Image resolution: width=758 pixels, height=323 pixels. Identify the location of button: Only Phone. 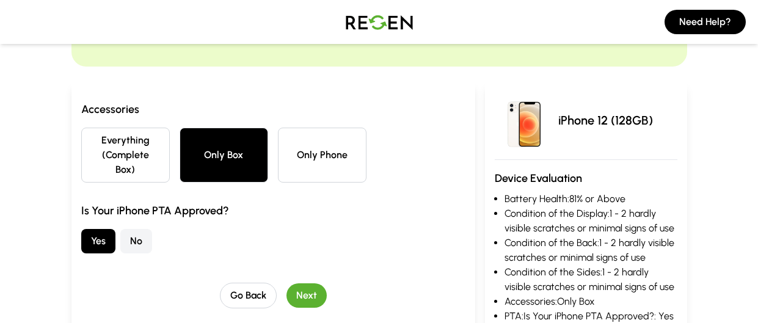
(322, 155).